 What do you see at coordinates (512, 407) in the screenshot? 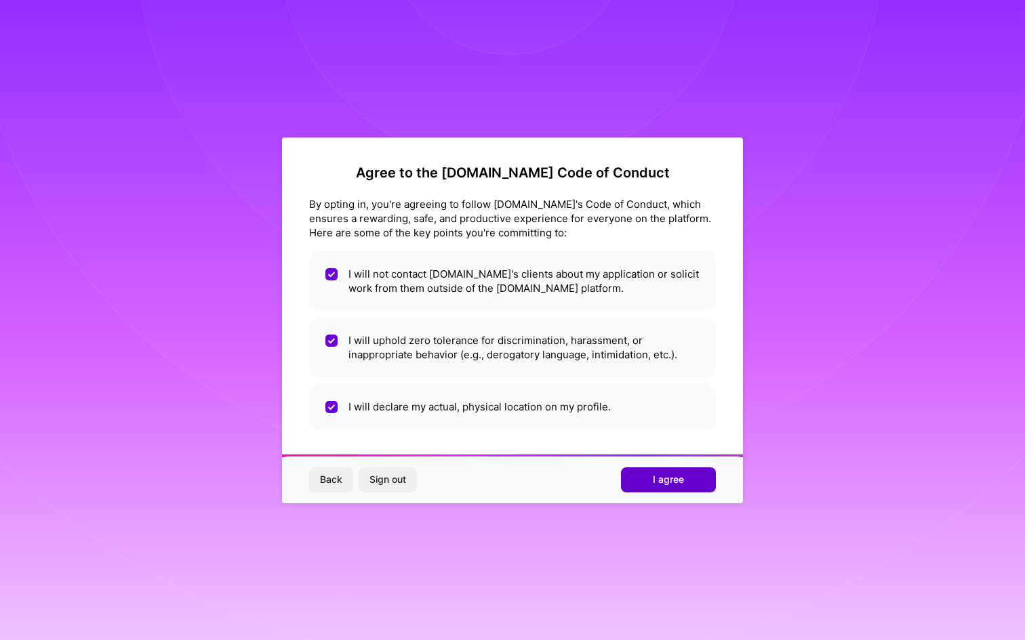
I see `li: I will declare my actual, physical location on my profile.` at bounding box center [512, 407].